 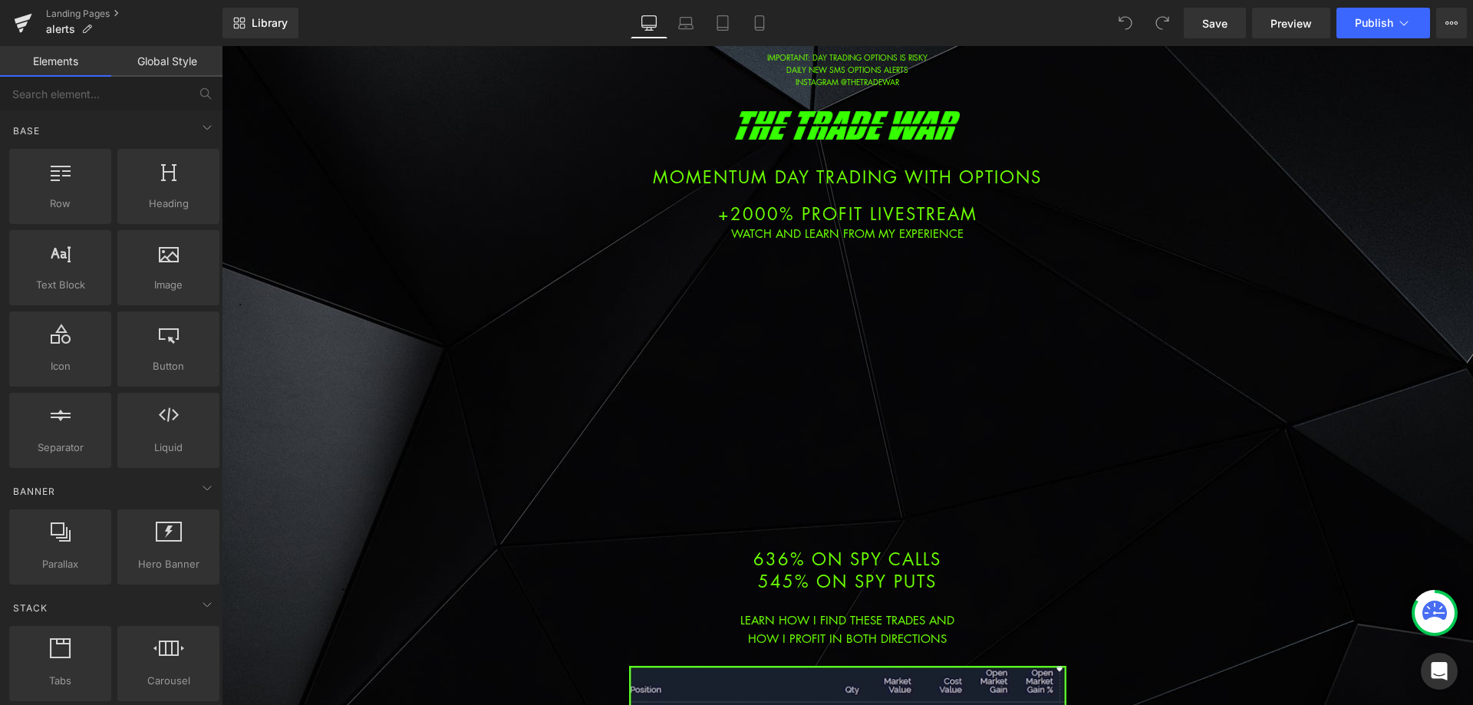 What do you see at coordinates (168, 203) in the screenshot?
I see `span: Heading` at bounding box center [168, 203].